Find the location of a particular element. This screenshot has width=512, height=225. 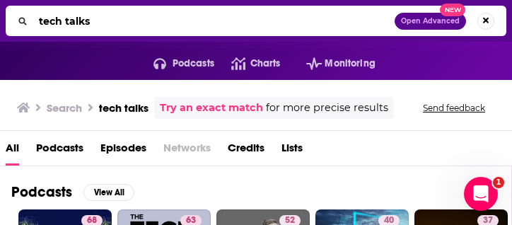

span: Networks is located at coordinates (187, 151).